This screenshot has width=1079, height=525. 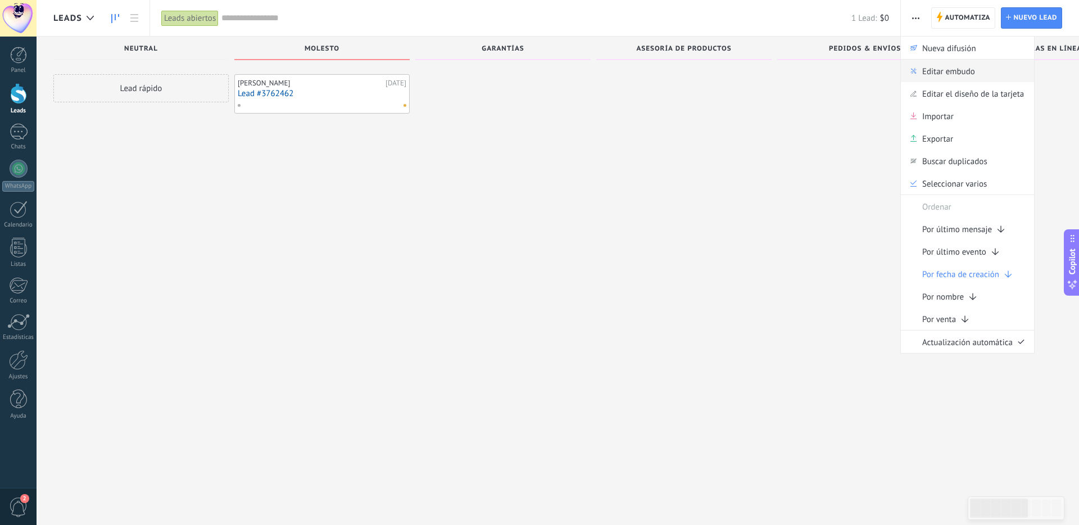 What do you see at coordinates (141, 88) in the screenshot?
I see `div: Lead rápido` at bounding box center [141, 88].